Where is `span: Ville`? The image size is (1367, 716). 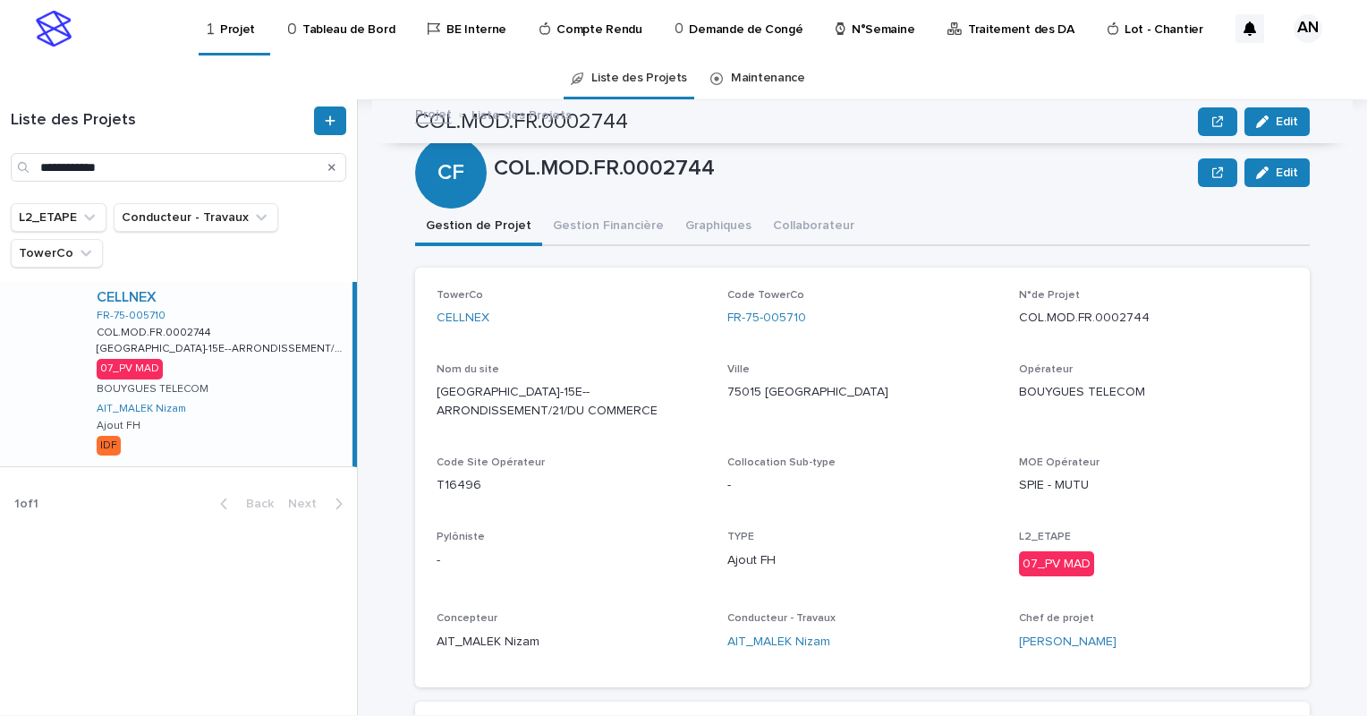 span: Ville is located at coordinates (738, 370).